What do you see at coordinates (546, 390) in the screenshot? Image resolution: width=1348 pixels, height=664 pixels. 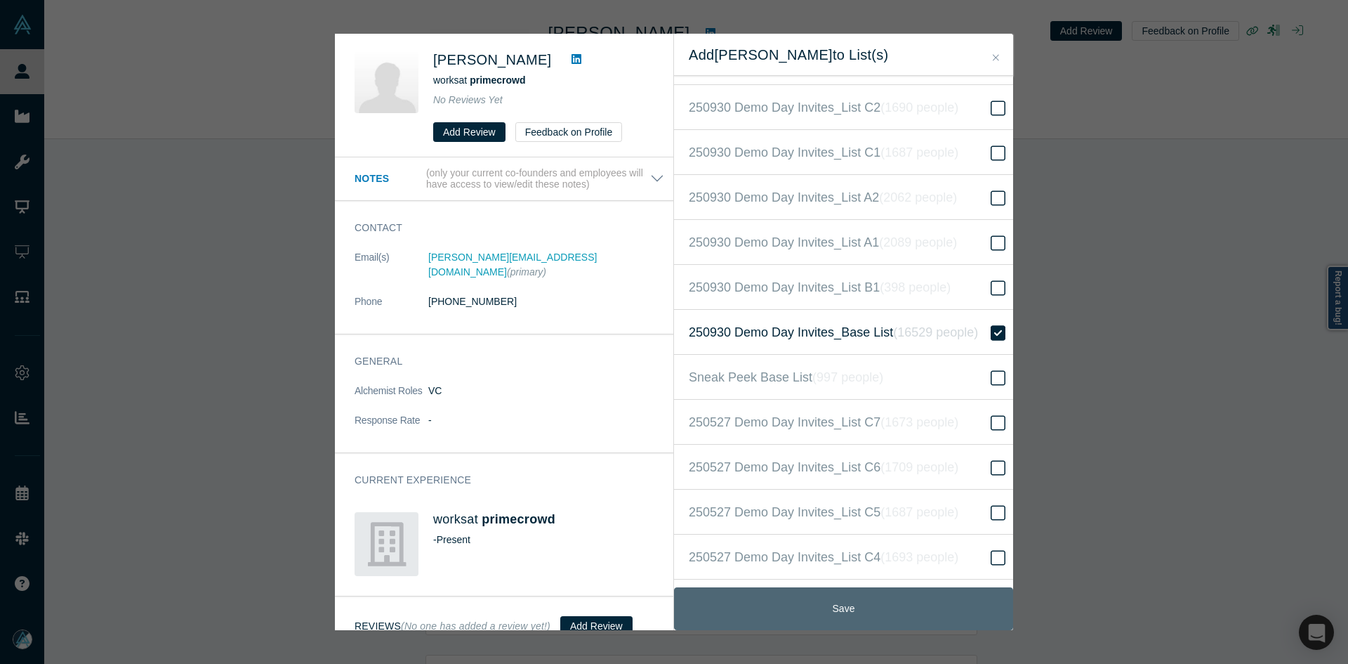 I see `dd: VC` at bounding box center [546, 390].